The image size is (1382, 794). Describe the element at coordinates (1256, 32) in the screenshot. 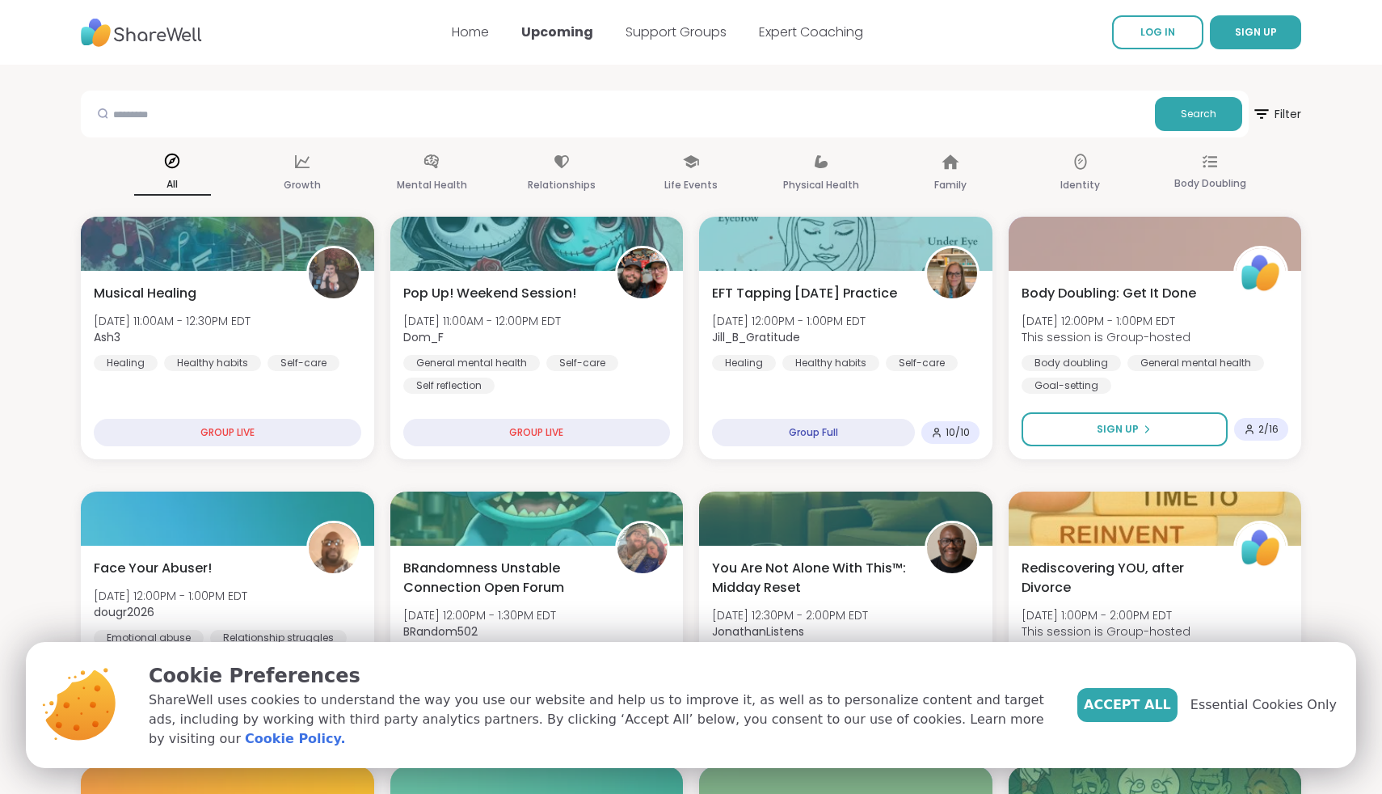

I see `span: SIGN UP` at that location.